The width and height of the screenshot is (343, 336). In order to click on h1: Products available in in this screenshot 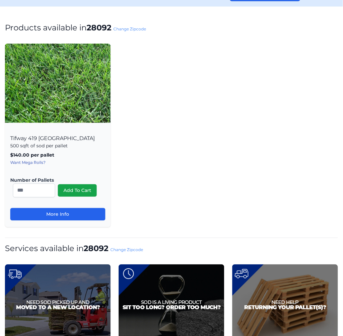, I will do `click(172, 28)`.